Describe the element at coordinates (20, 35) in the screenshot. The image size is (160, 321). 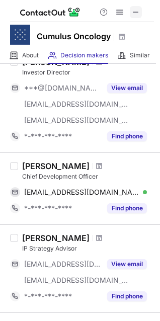
I see `img: 8f9e9b392c44c4fb8c0dce8e3a10066f` at that location.